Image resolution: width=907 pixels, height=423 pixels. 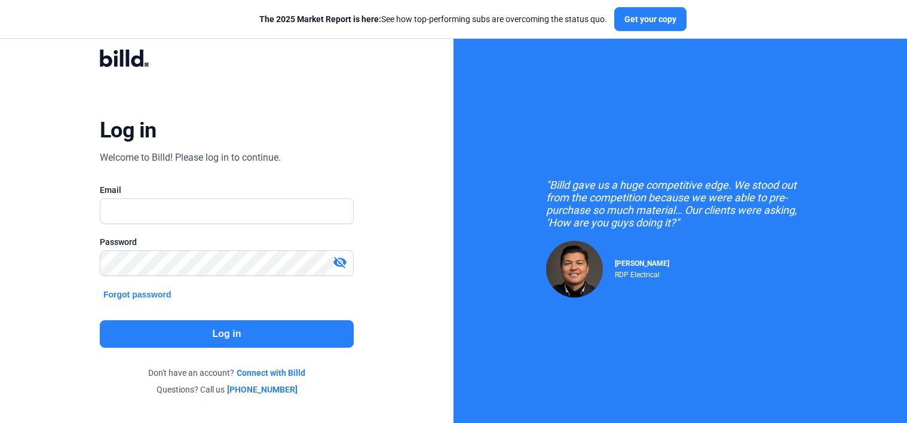 I want to click on a: Connect with Billd, so click(x=271, y=373).